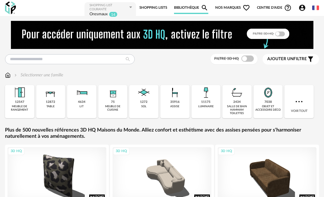 The image size is (324, 197). What do you see at coordinates (175, 106) in the screenshot?
I see `div: assise` at bounding box center [175, 106].